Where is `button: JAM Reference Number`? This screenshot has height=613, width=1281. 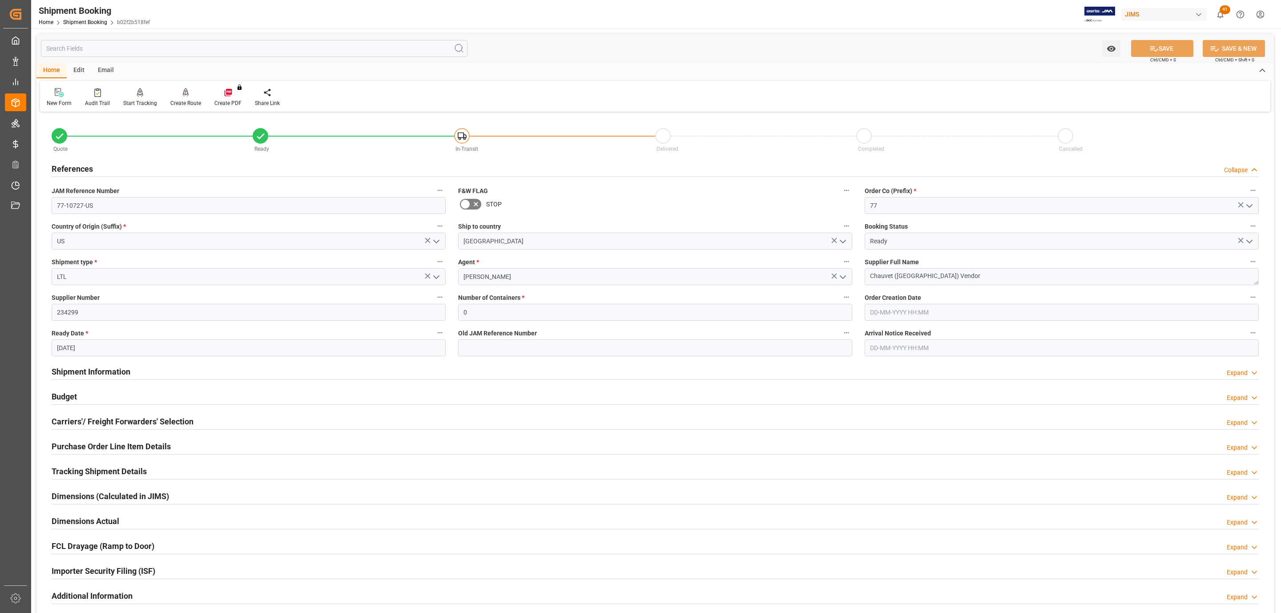
button: JAM Reference Number is located at coordinates (440, 190).